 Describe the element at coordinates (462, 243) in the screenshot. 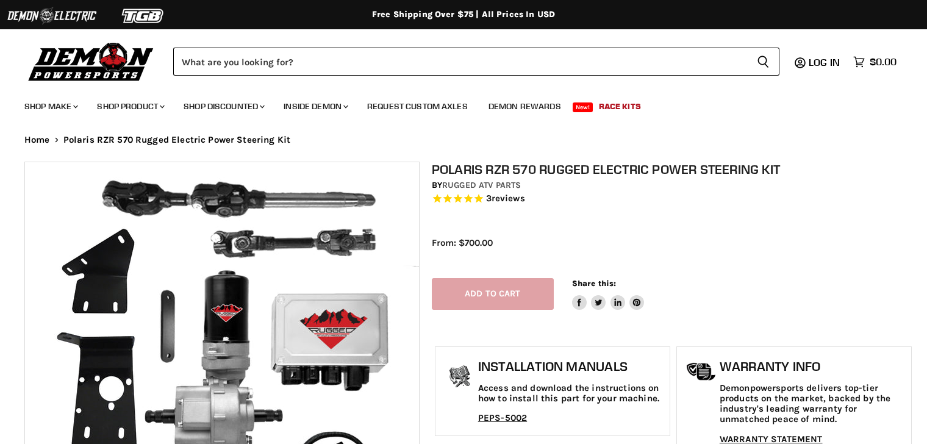

I see `span: From: $700.00` at that location.